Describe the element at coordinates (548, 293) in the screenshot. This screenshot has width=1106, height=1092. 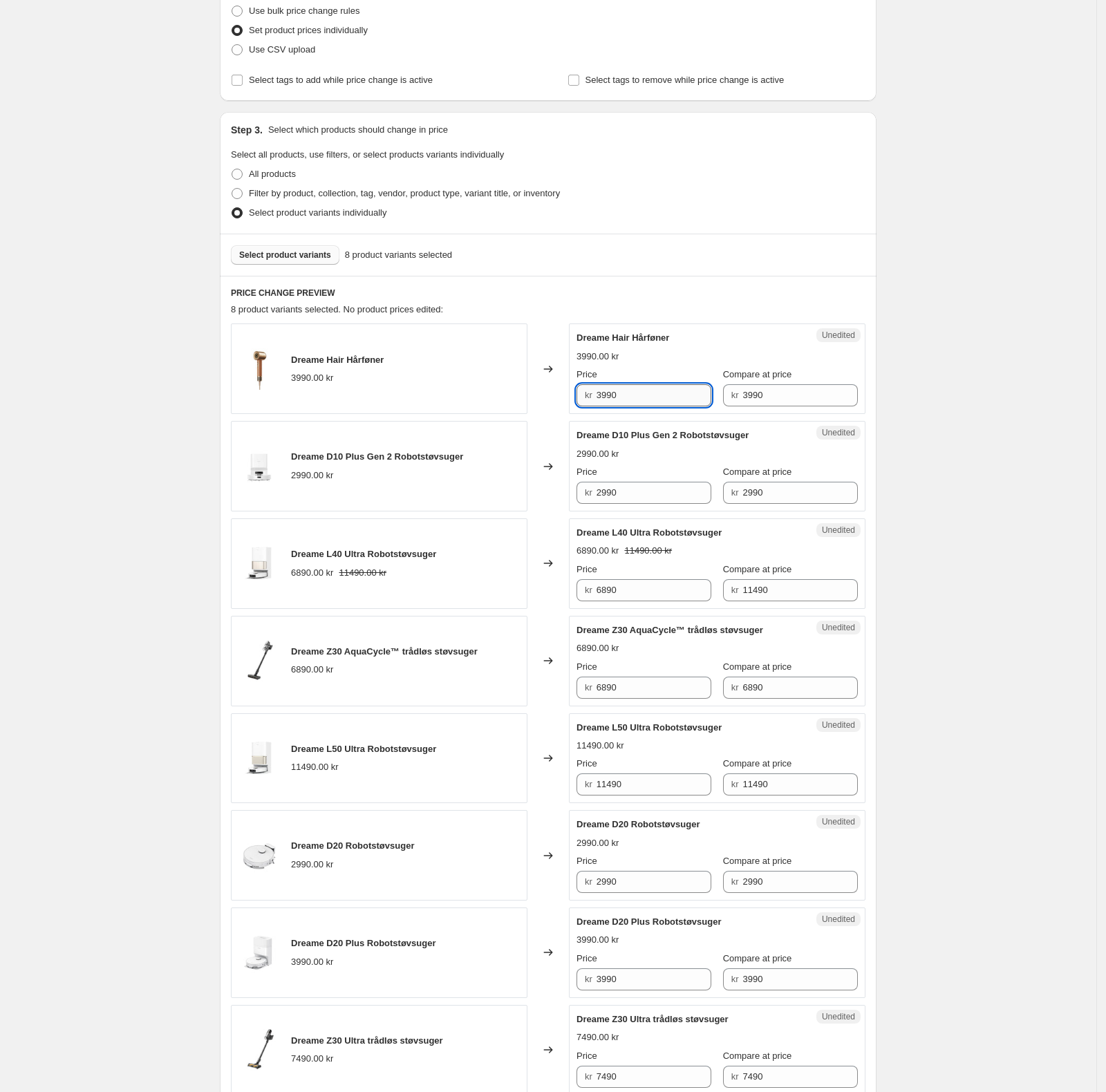
I see `h6: PRICE CHANGE PREVIEW` at that location.